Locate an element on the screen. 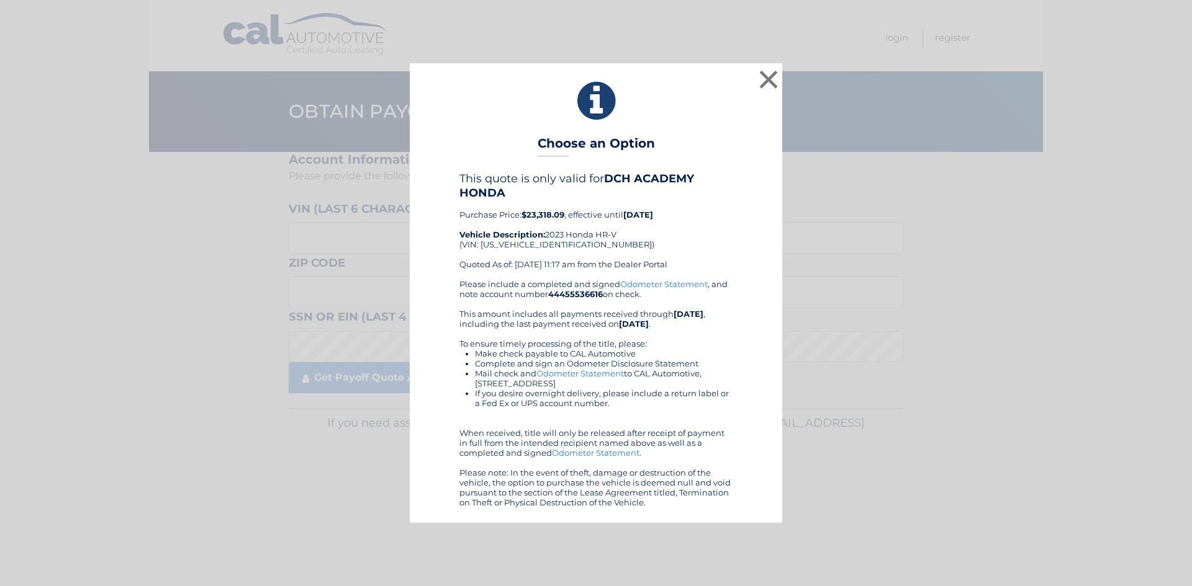  h3: Choose an Option is located at coordinates (596, 146).